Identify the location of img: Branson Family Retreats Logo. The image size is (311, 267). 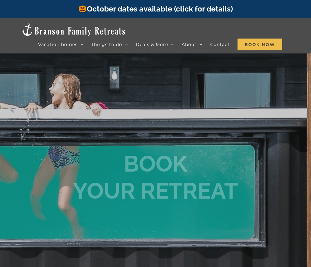
(74, 29).